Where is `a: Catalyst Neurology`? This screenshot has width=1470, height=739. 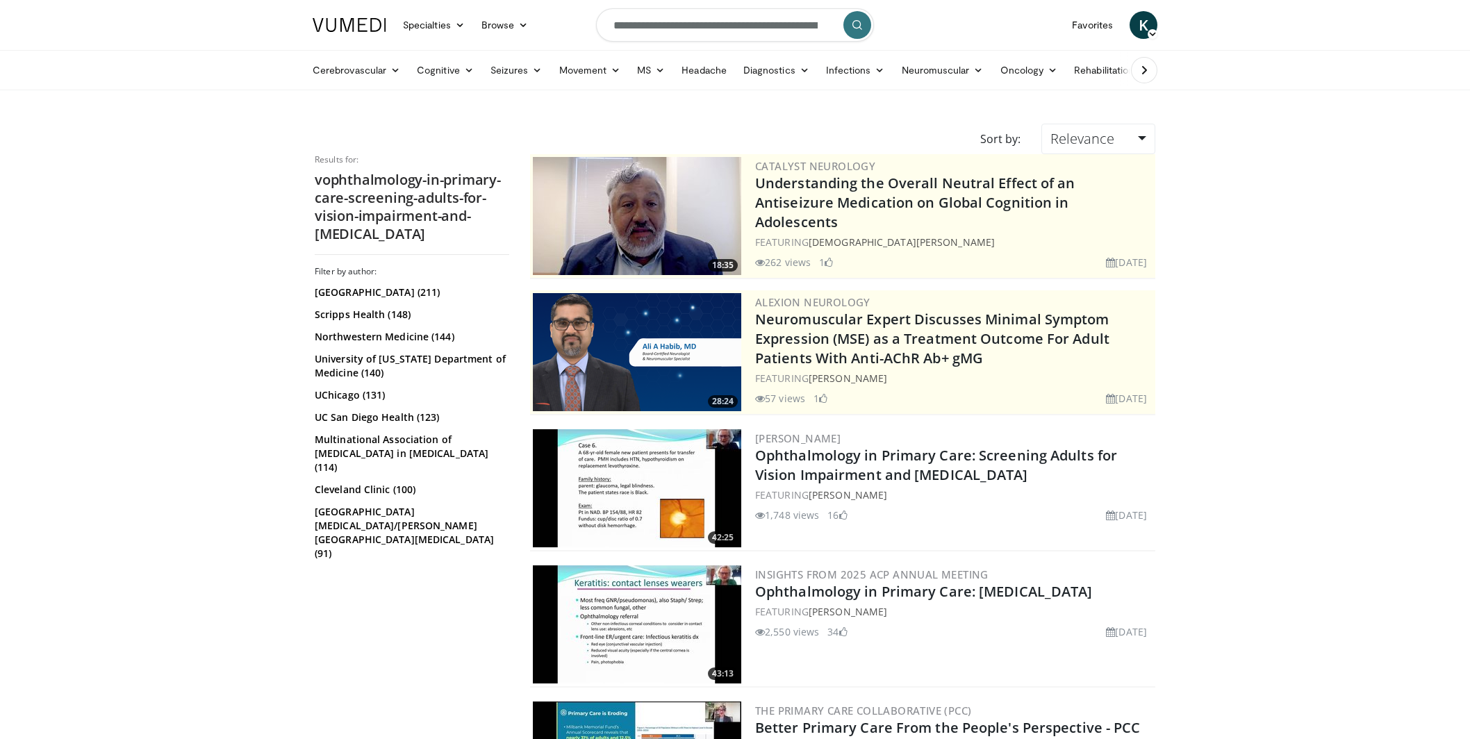 a: Catalyst Neurology is located at coordinates (815, 166).